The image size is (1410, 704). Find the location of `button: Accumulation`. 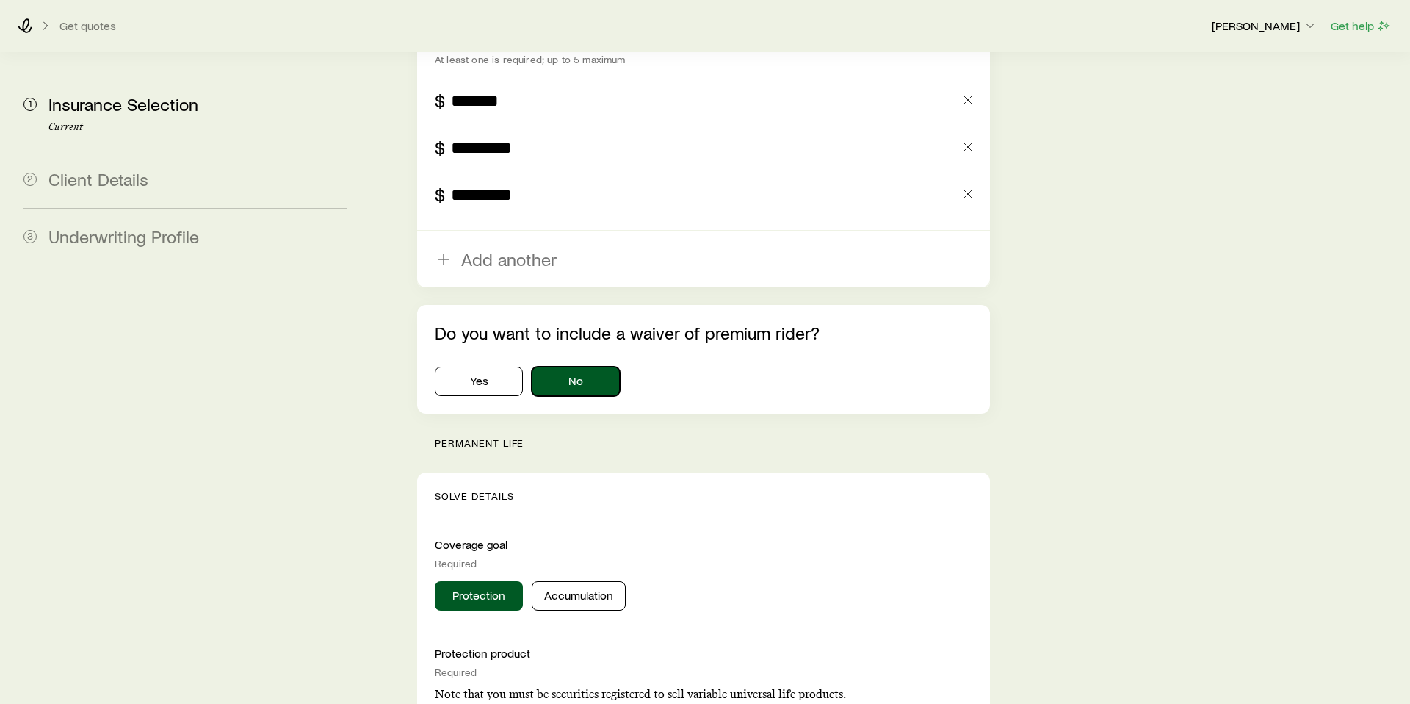

button: Accumulation is located at coordinates (579, 596).